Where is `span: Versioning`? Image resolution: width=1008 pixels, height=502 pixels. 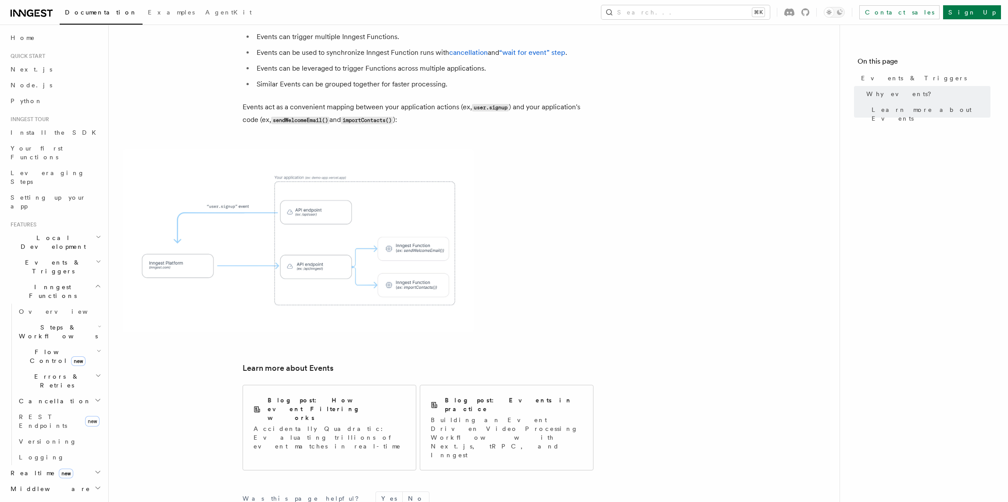 span: Versioning is located at coordinates (48, 441).